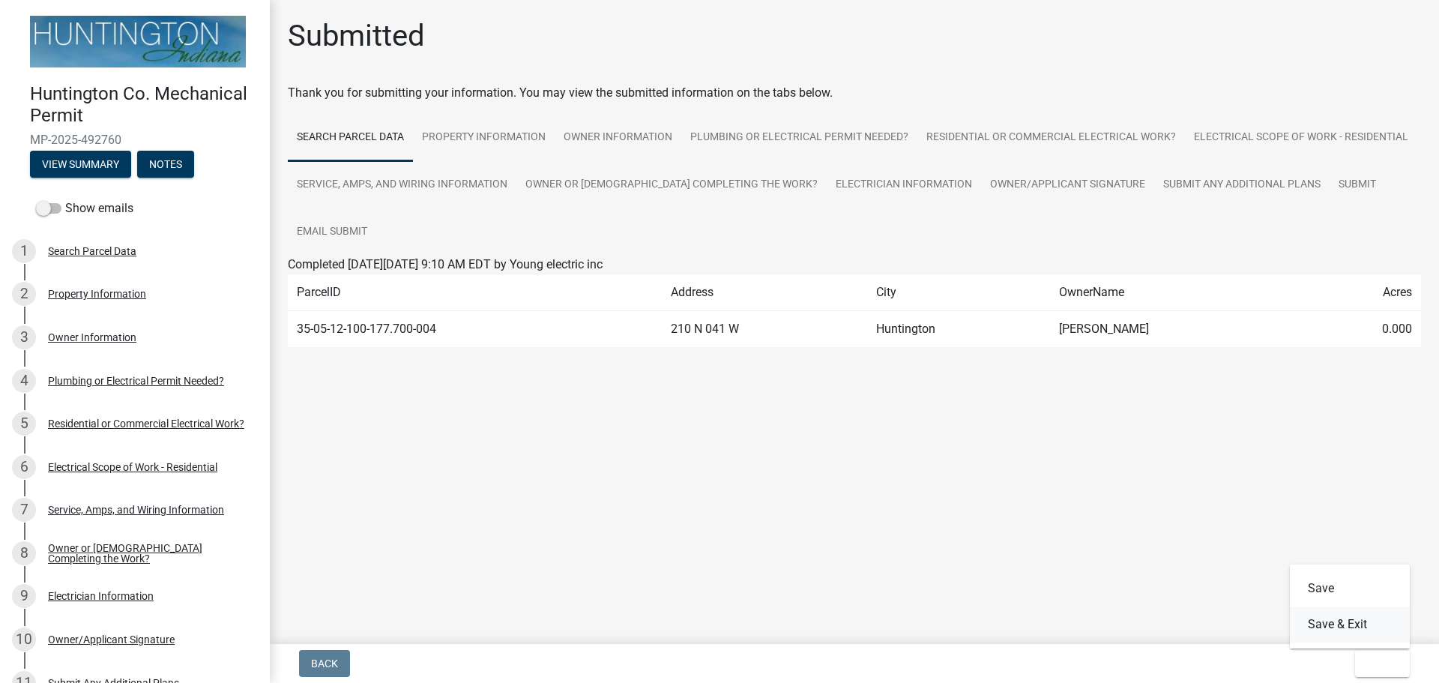 Image resolution: width=1439 pixels, height=683 pixels. I want to click on button: Save, so click(1350, 589).